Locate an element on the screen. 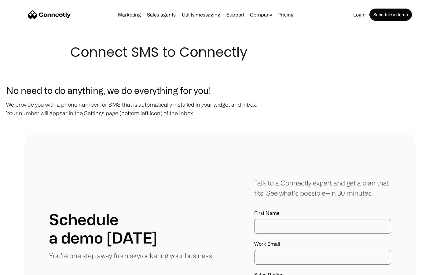  div: Company is located at coordinates (261, 15).